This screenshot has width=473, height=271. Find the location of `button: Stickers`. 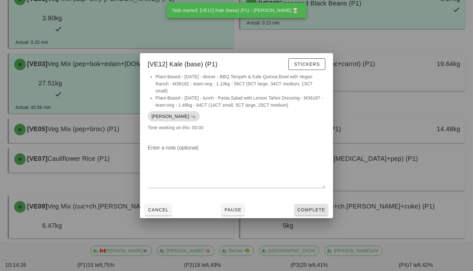

button: Stickers is located at coordinates (307, 64).